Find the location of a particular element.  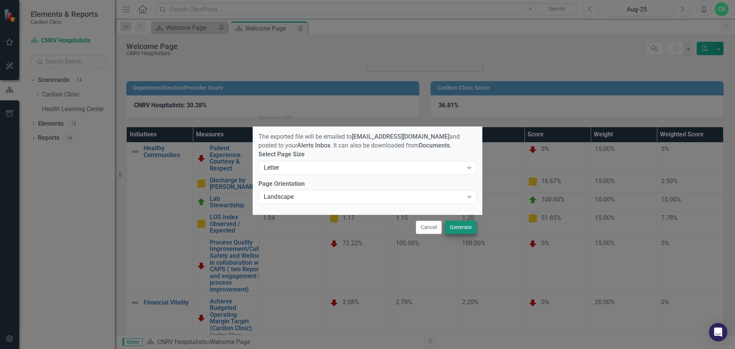

div: Generate PDF is located at coordinates (275, 118).